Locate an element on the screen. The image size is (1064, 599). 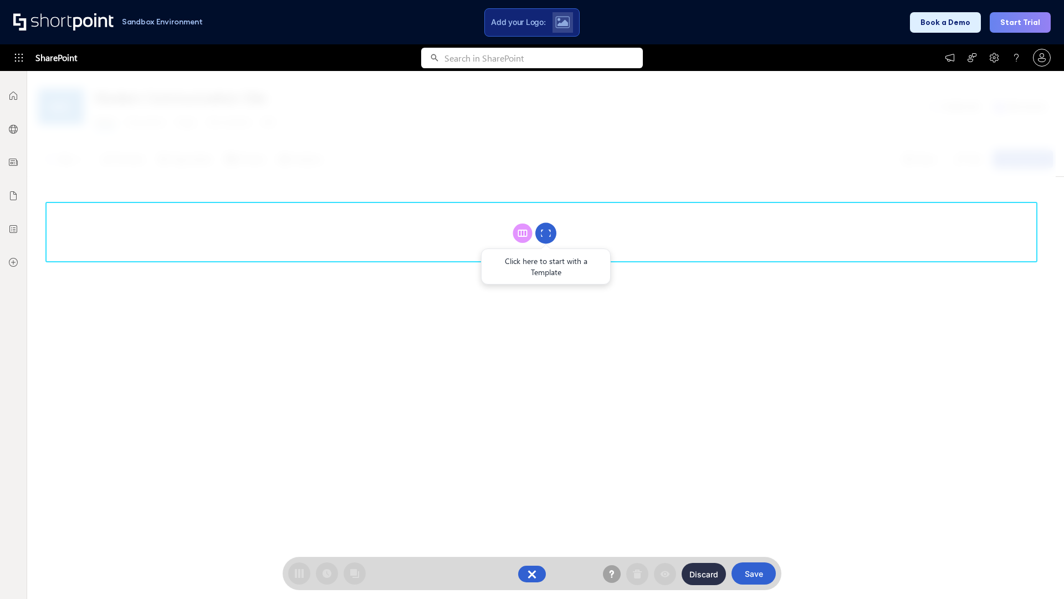
img: Upload logo is located at coordinates (563, 22).